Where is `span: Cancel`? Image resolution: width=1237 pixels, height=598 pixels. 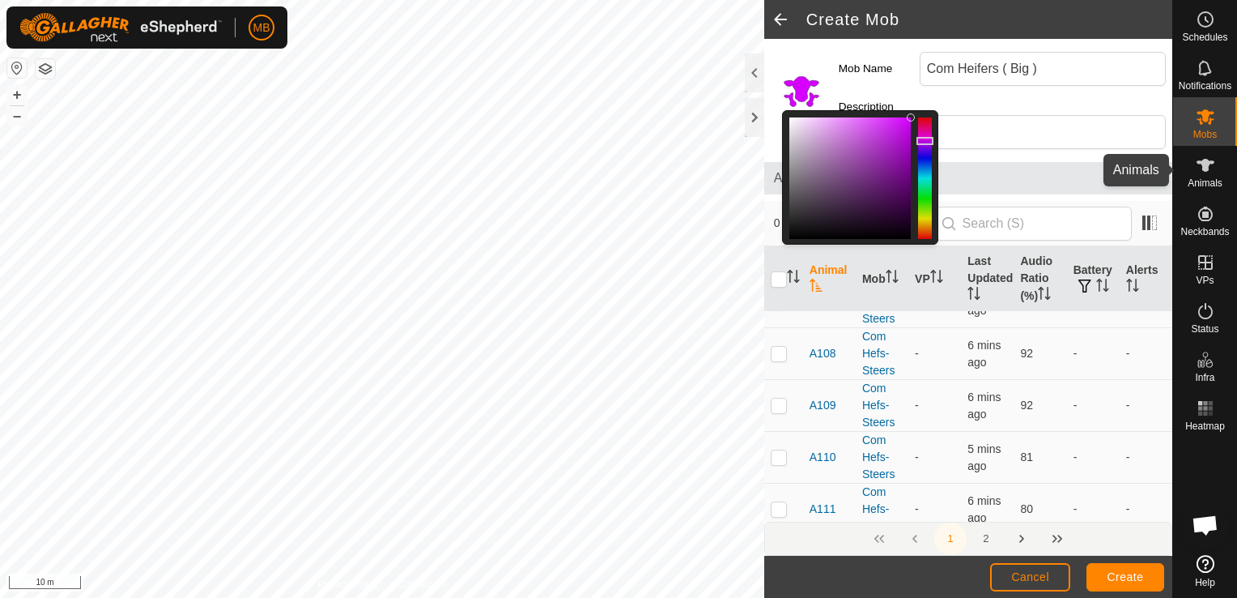
span: Cancel is located at coordinates (1030, 577).